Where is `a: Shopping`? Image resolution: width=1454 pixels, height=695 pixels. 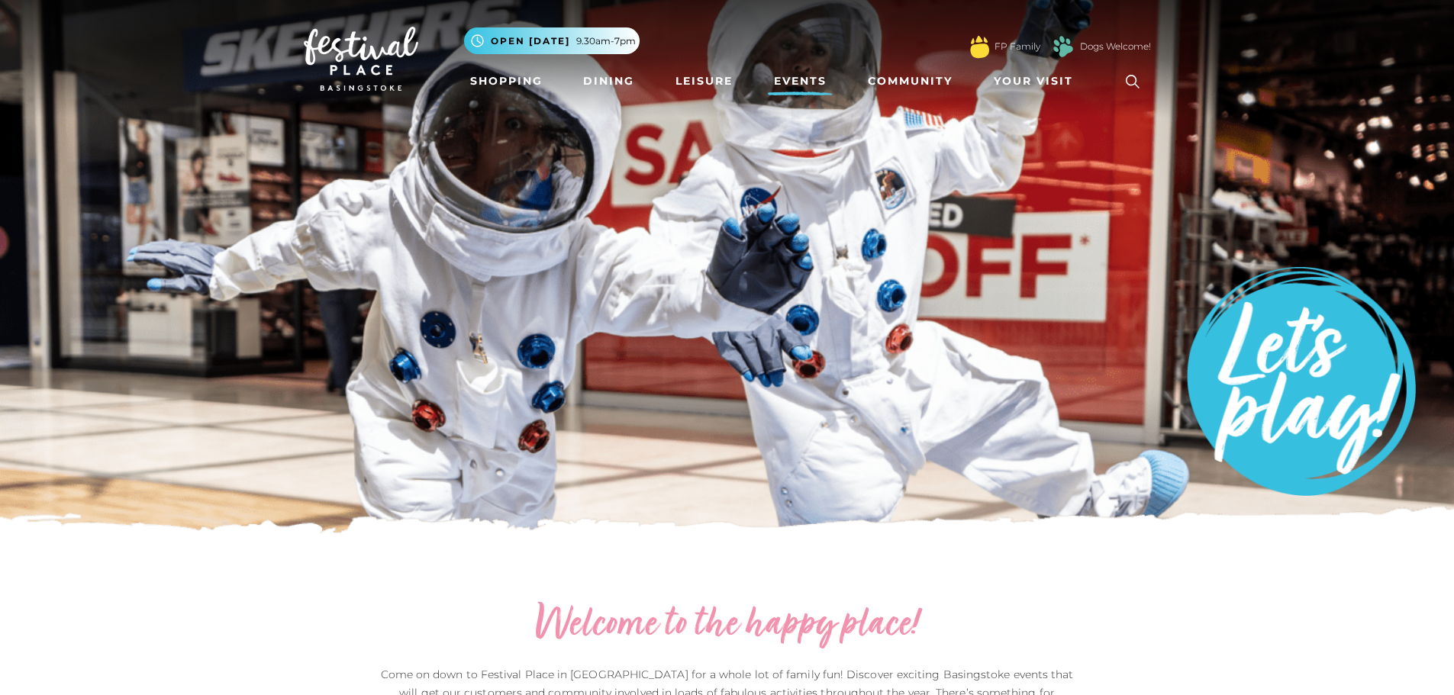
a: Shopping is located at coordinates (506, 81).